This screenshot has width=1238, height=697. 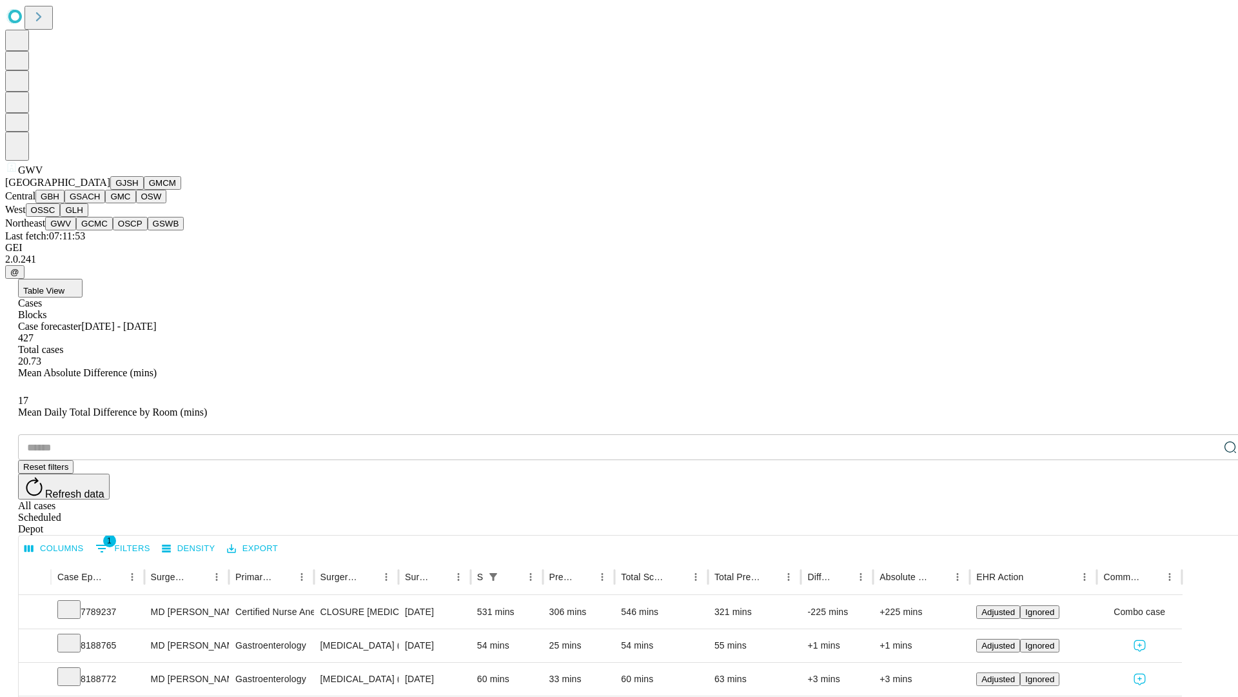 What do you see at coordinates (493, 577) in the screenshot?
I see `div: 1 active filter` at bounding box center [493, 577].